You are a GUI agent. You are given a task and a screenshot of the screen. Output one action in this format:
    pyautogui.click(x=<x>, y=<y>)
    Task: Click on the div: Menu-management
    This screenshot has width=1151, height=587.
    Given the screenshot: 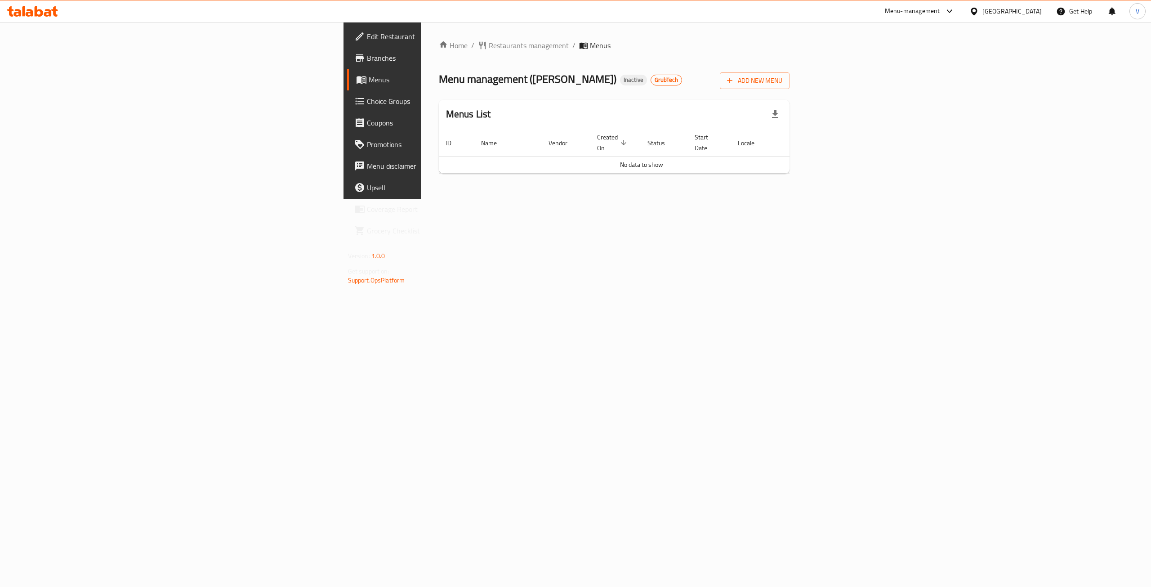 What is the action you would take?
    pyautogui.click(x=912, y=11)
    